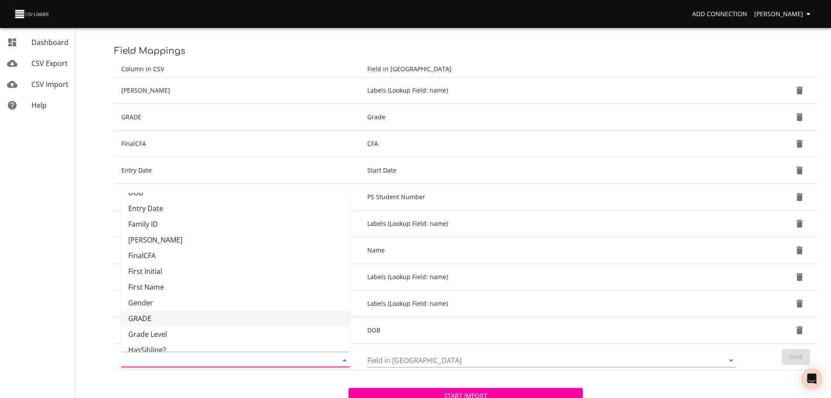  Describe the element at coordinates (554, 144) in the screenshot. I see `td: CFA` at that location.